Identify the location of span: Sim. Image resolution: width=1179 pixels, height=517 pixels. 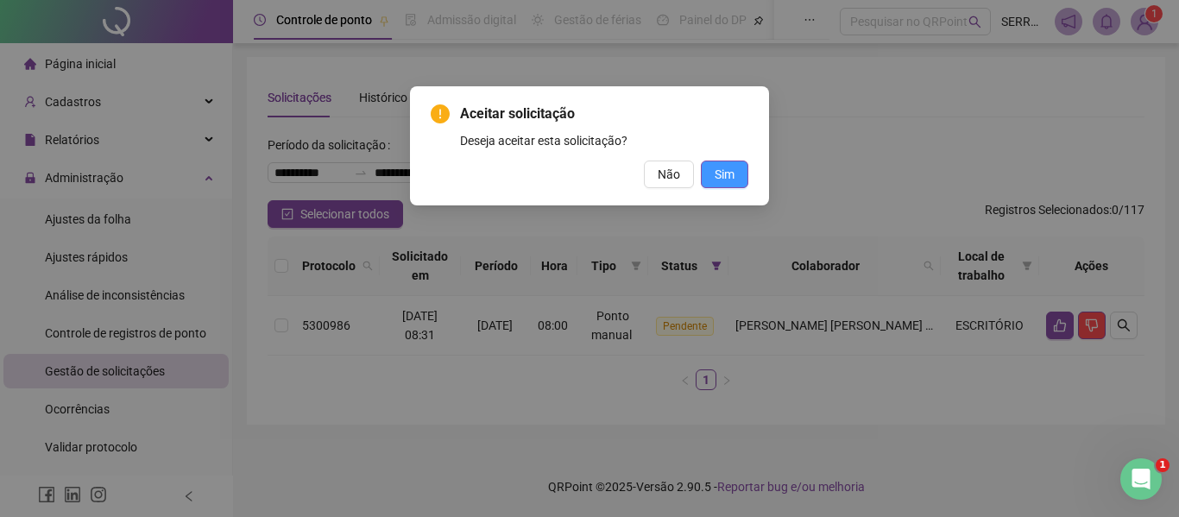
(724, 174).